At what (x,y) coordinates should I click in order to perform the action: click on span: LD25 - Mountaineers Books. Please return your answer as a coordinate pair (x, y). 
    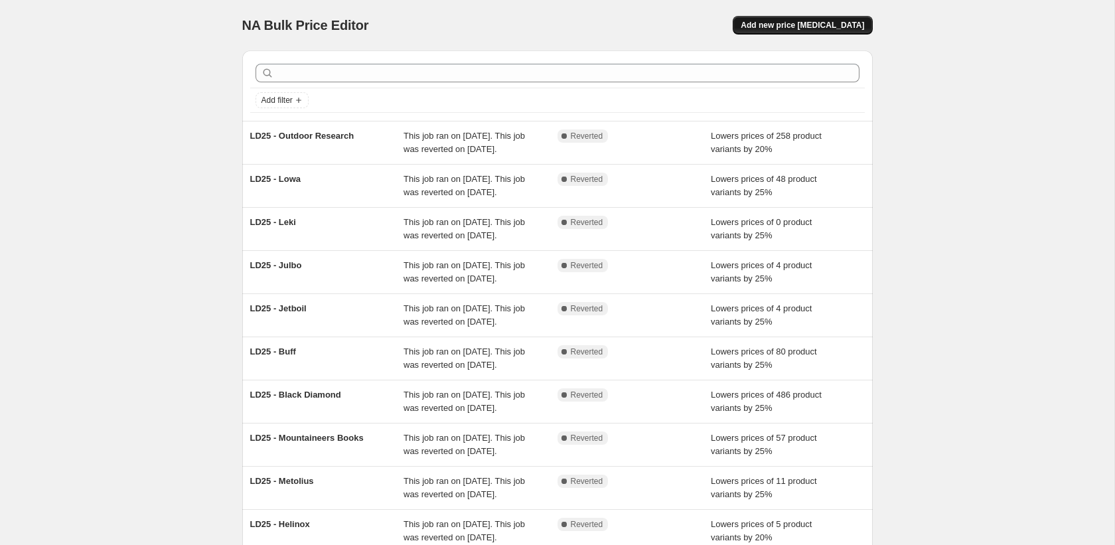
    Looking at the image, I should click on (307, 438).